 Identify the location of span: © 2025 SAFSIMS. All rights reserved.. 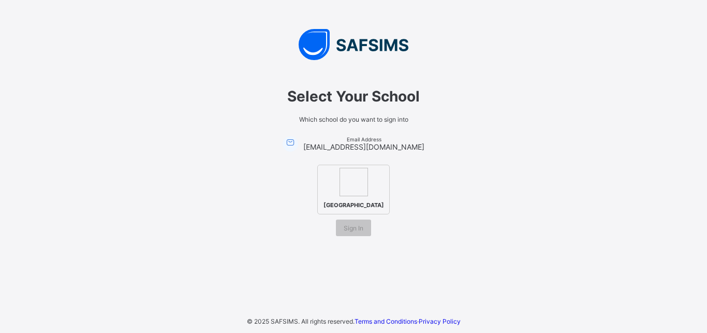
(301, 321).